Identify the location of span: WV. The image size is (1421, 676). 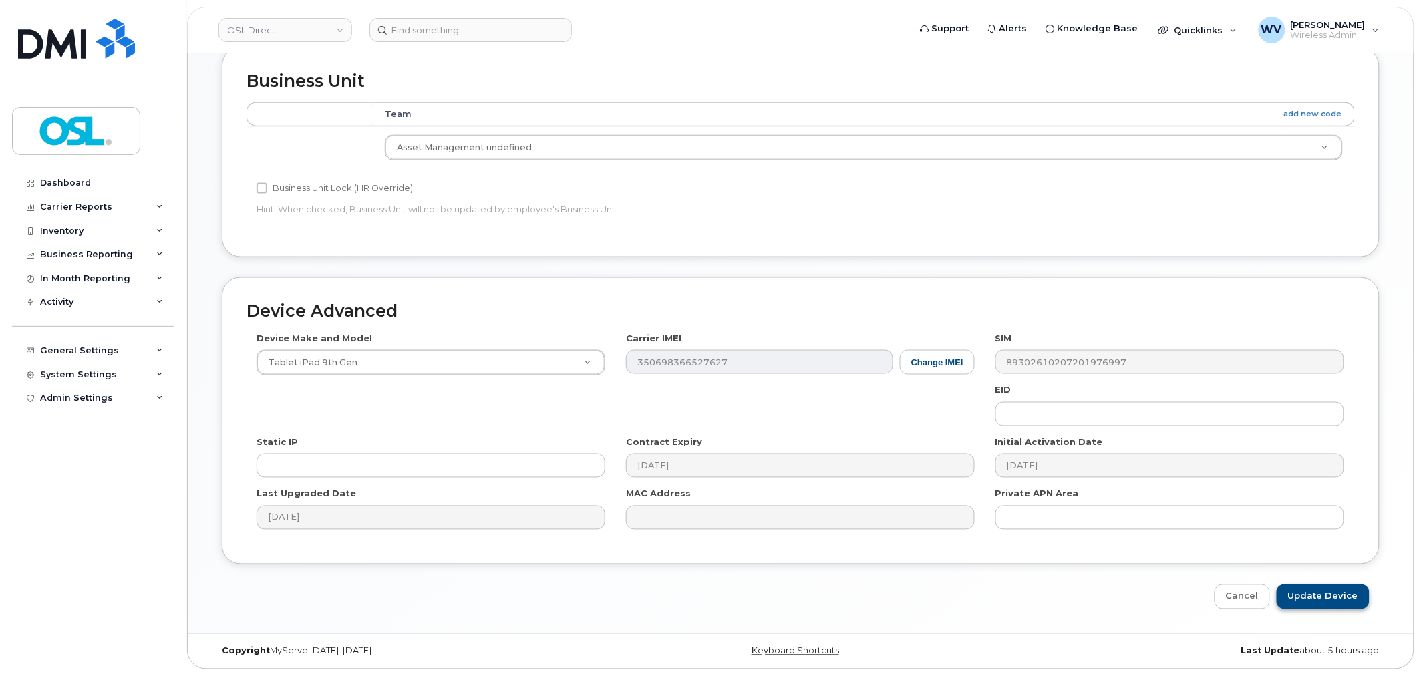
(1272, 30).